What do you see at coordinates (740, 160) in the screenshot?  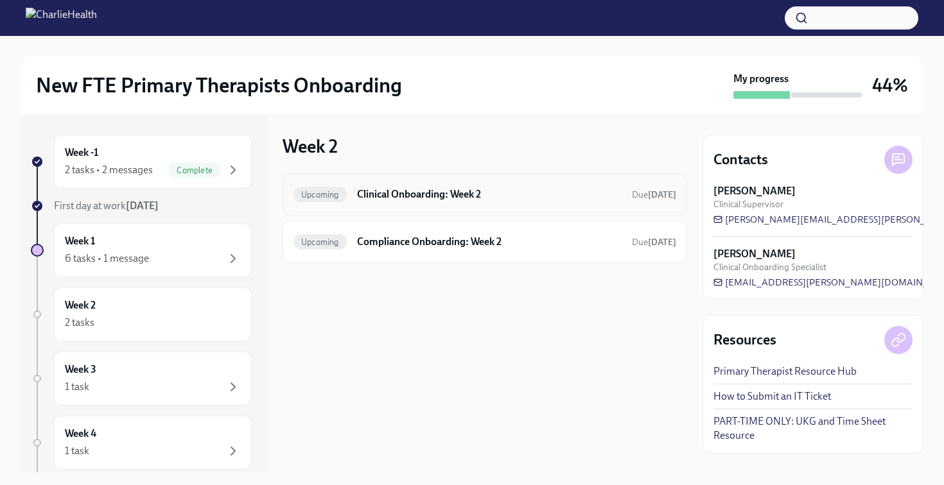 I see `h4: Contacts` at bounding box center [740, 160].